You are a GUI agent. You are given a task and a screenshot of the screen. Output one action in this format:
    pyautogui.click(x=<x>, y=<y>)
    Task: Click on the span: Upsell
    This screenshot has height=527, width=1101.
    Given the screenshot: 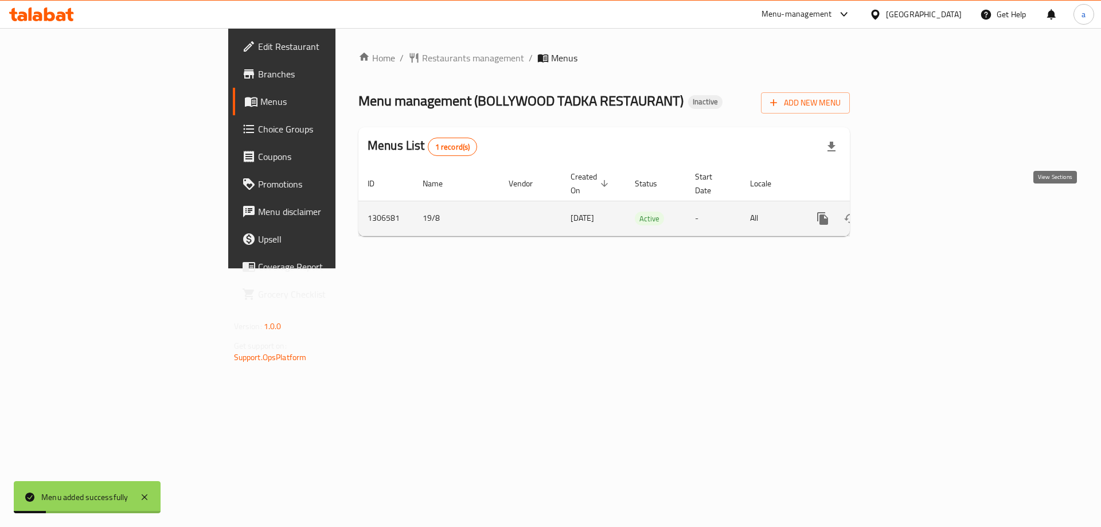 What is the action you would take?
    pyautogui.click(x=330, y=239)
    